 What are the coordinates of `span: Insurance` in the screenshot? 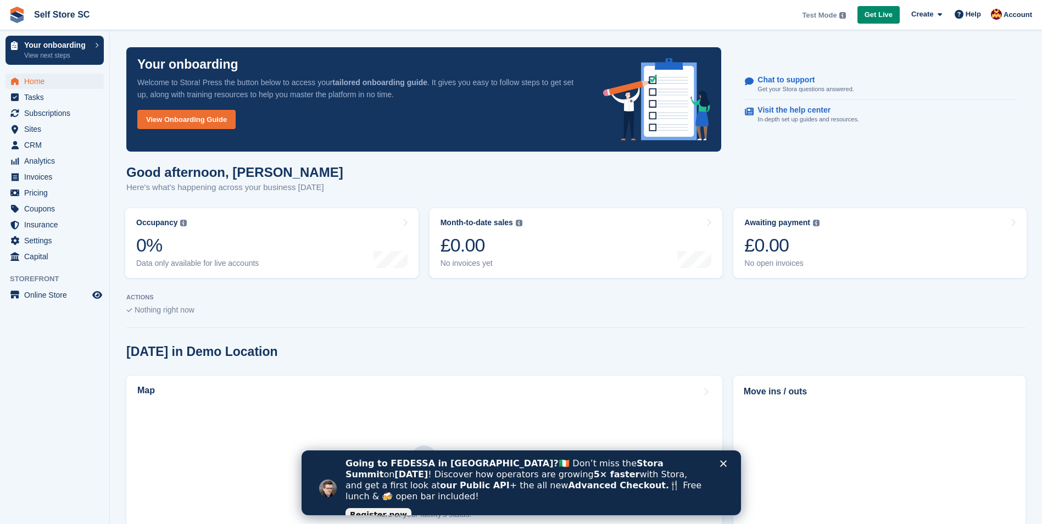 It's located at (57, 225).